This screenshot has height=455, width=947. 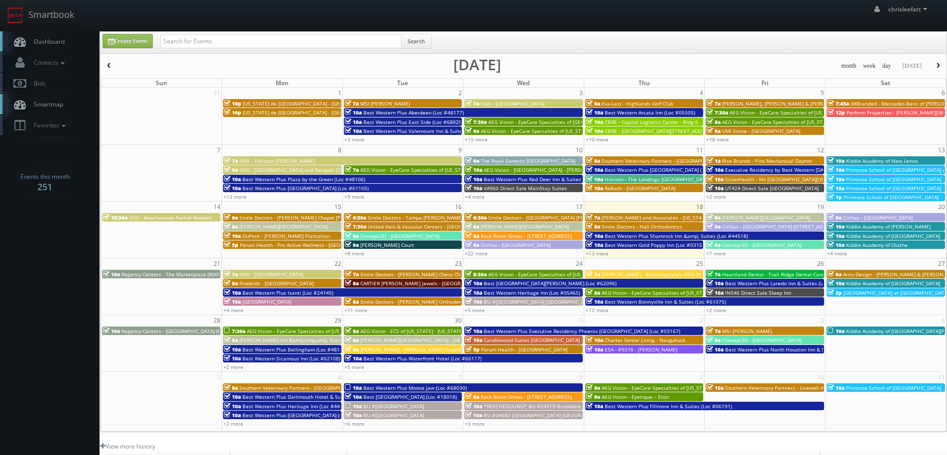 I want to click on span: 8, so click(x=339, y=150).